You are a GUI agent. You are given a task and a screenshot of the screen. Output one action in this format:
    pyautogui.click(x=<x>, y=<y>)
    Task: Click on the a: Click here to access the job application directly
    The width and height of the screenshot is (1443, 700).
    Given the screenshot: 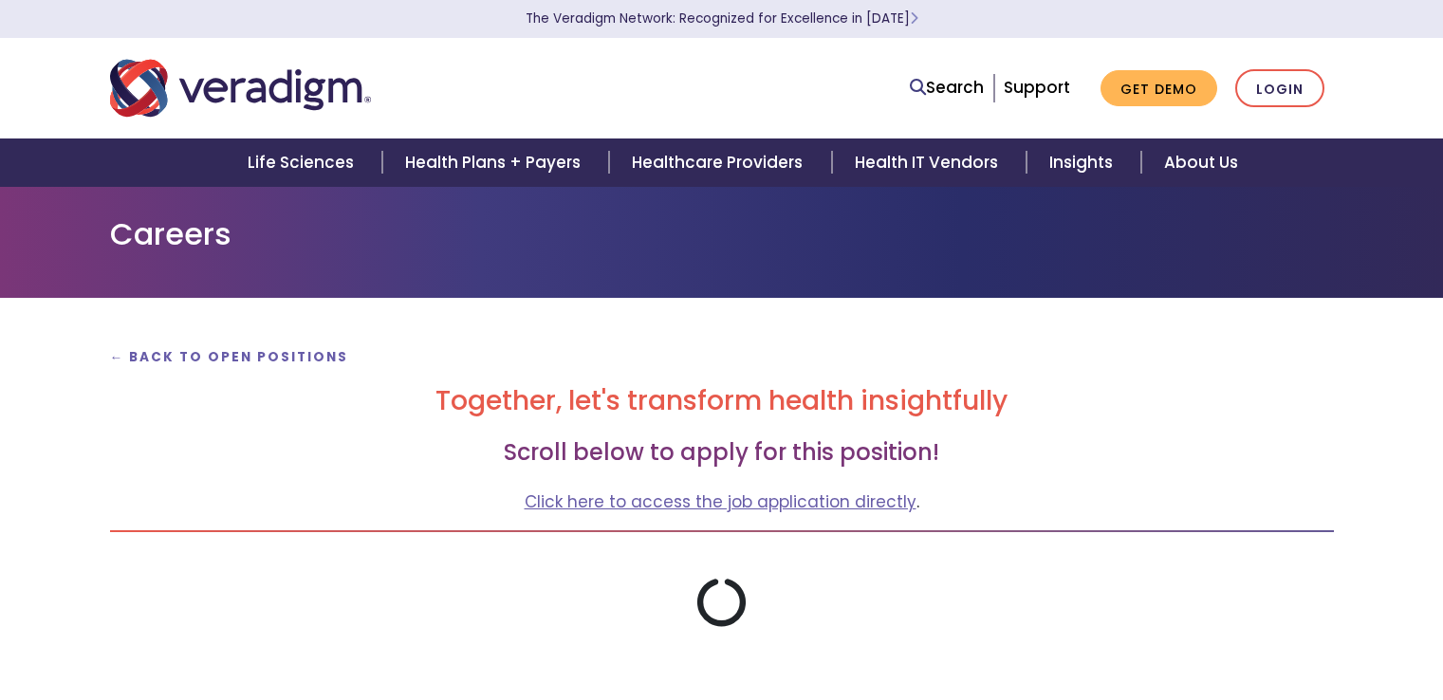 What is the action you would take?
    pyautogui.click(x=720, y=502)
    